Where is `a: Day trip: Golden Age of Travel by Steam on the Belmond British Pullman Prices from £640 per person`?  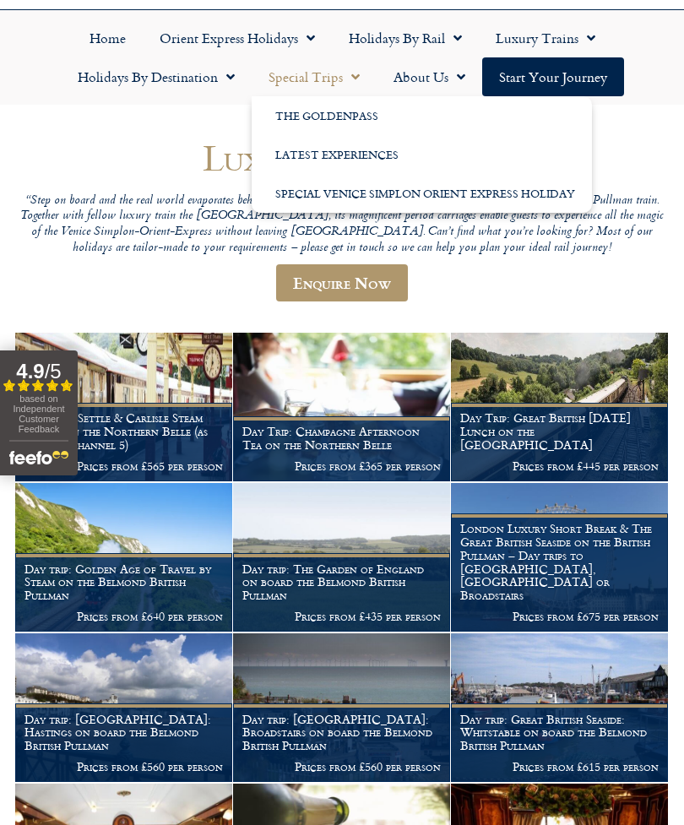 a: Day trip: Golden Age of Travel by Steam on the Belmond British Pullman Prices from £640 per person is located at coordinates (124, 557).